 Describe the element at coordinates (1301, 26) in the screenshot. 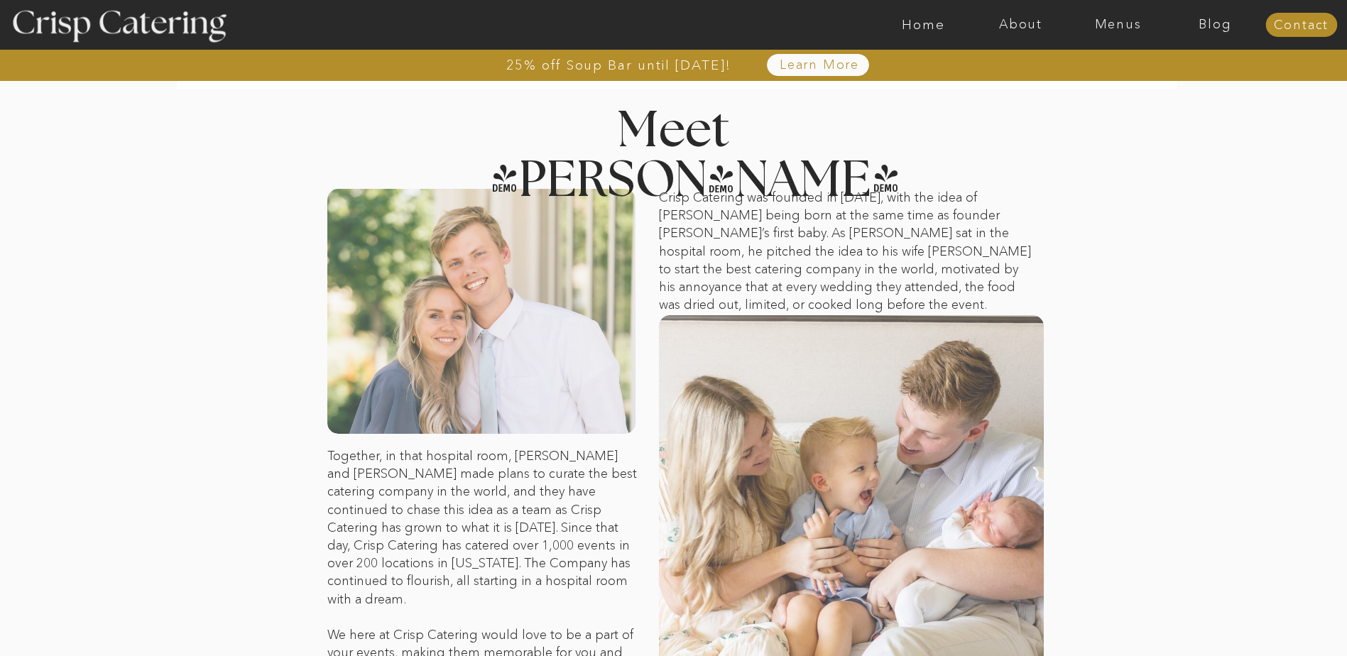

I see `nav: Contact` at that location.